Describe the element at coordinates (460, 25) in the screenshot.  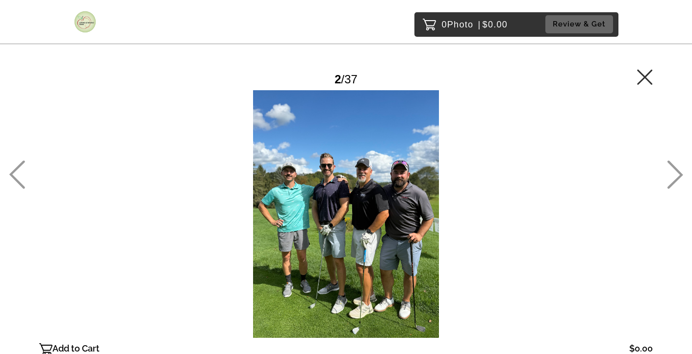
I see `span: Photo` at that location.